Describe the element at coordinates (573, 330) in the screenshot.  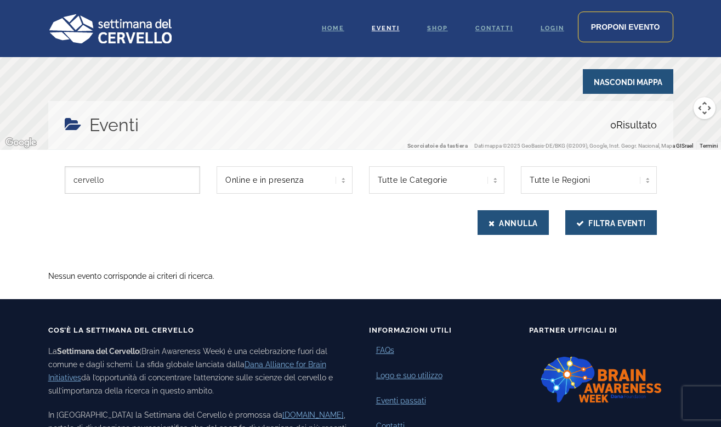
I see `span: Partner Ufficiali di` at that location.